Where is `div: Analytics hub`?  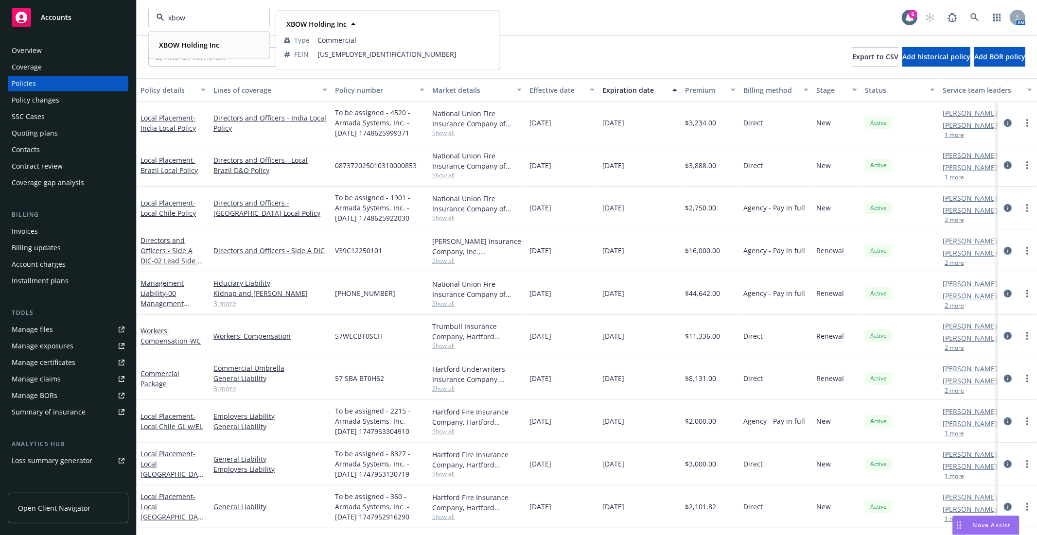
div: Analytics hub is located at coordinates (68, 444).